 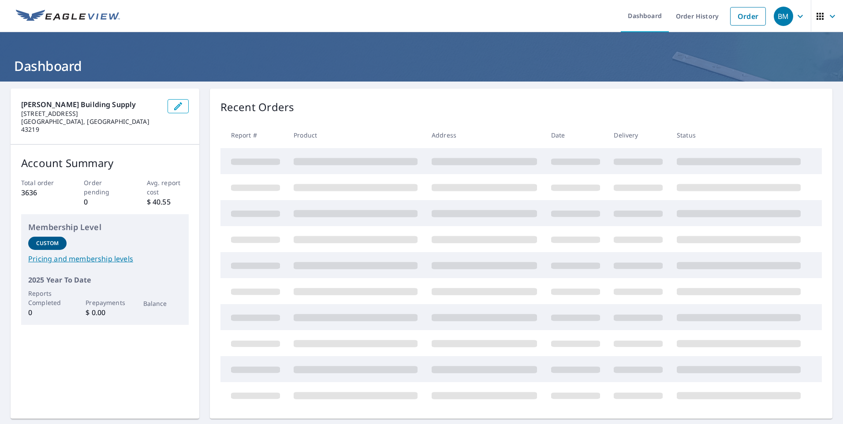 I want to click on p: Membership Level, so click(x=105, y=227).